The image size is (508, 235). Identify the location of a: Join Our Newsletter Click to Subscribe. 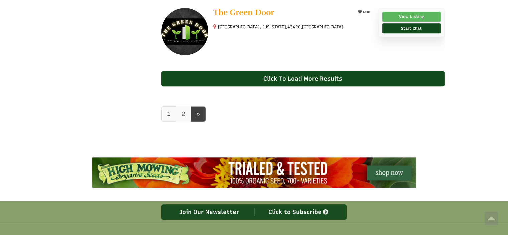
(254, 212).